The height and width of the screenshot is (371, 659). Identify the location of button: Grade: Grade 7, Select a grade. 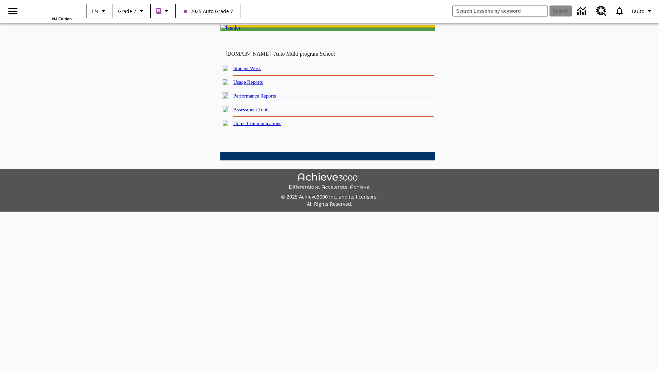
(132, 11).